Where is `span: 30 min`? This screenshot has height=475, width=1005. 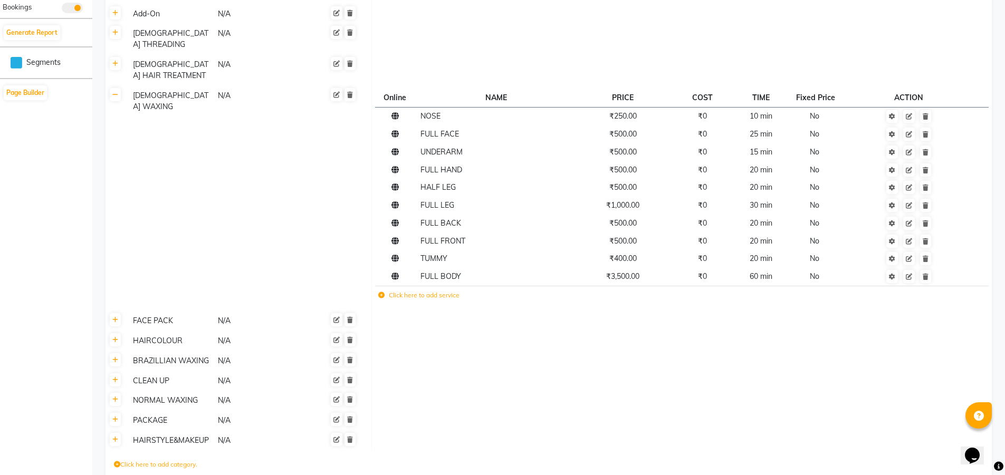 span: 30 min is located at coordinates (761, 205).